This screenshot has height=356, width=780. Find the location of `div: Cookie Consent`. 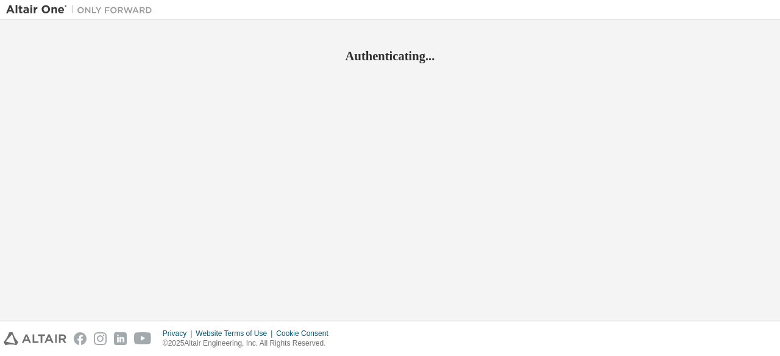

div: Cookie Consent is located at coordinates (305, 334).